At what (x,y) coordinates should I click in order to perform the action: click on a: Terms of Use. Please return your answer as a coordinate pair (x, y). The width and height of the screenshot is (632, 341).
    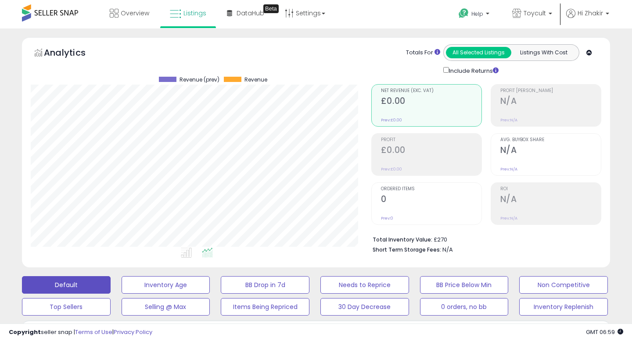
    Looking at the image, I should click on (93, 332).